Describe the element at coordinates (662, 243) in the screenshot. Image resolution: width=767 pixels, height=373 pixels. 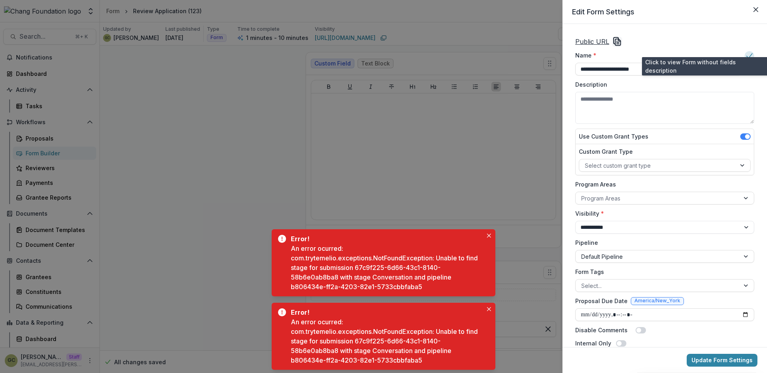
I see `label: Pipeline` at that location.